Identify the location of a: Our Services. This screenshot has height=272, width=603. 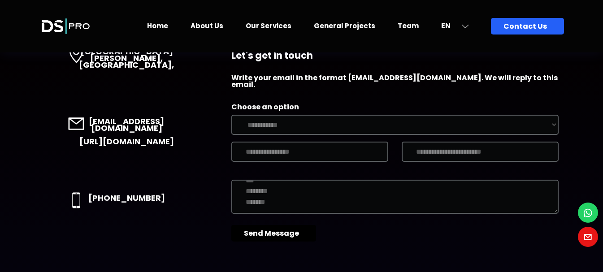
(268, 26).